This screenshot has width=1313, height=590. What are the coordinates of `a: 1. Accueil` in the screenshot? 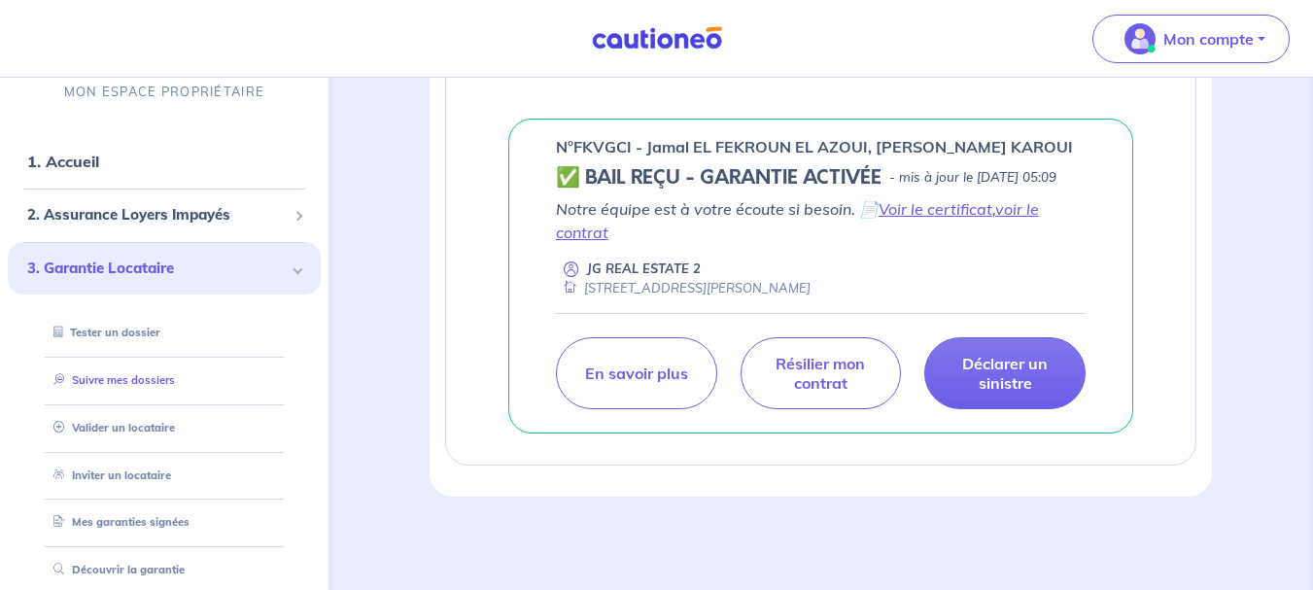 It's located at (63, 161).